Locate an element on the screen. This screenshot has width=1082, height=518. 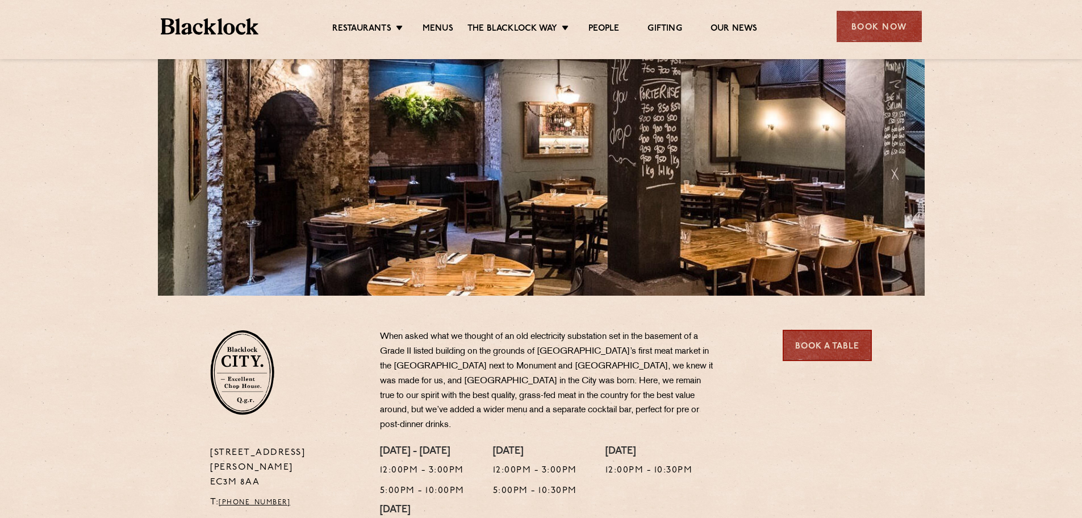
p: 5:00pm - 10:00pm is located at coordinates (422, 491).